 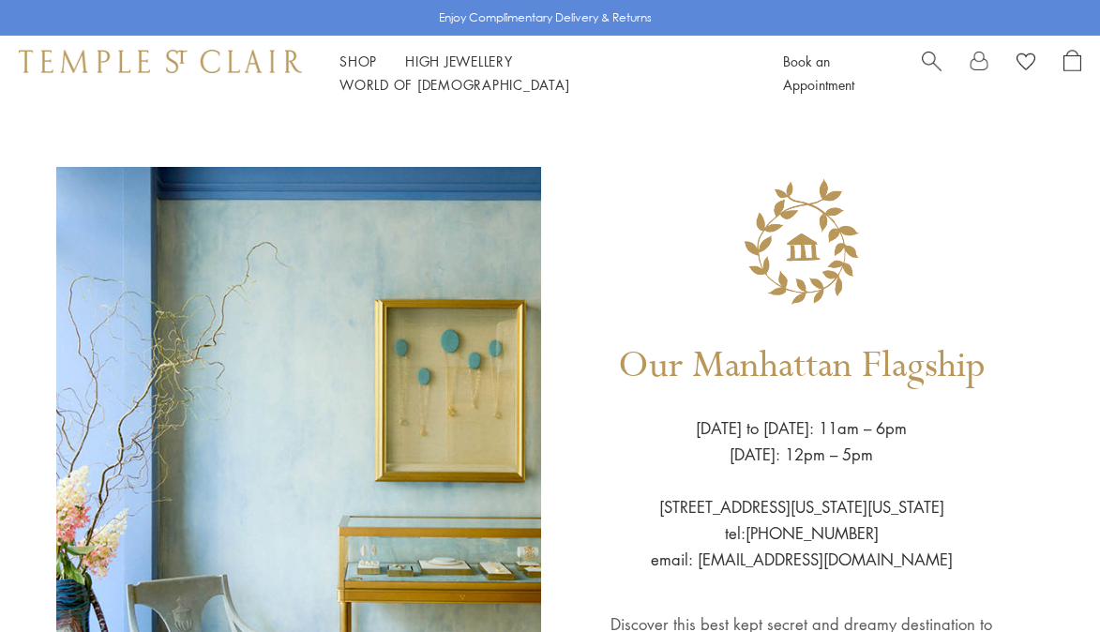 I want to click on img: Temple St. Clair, so click(x=160, y=61).